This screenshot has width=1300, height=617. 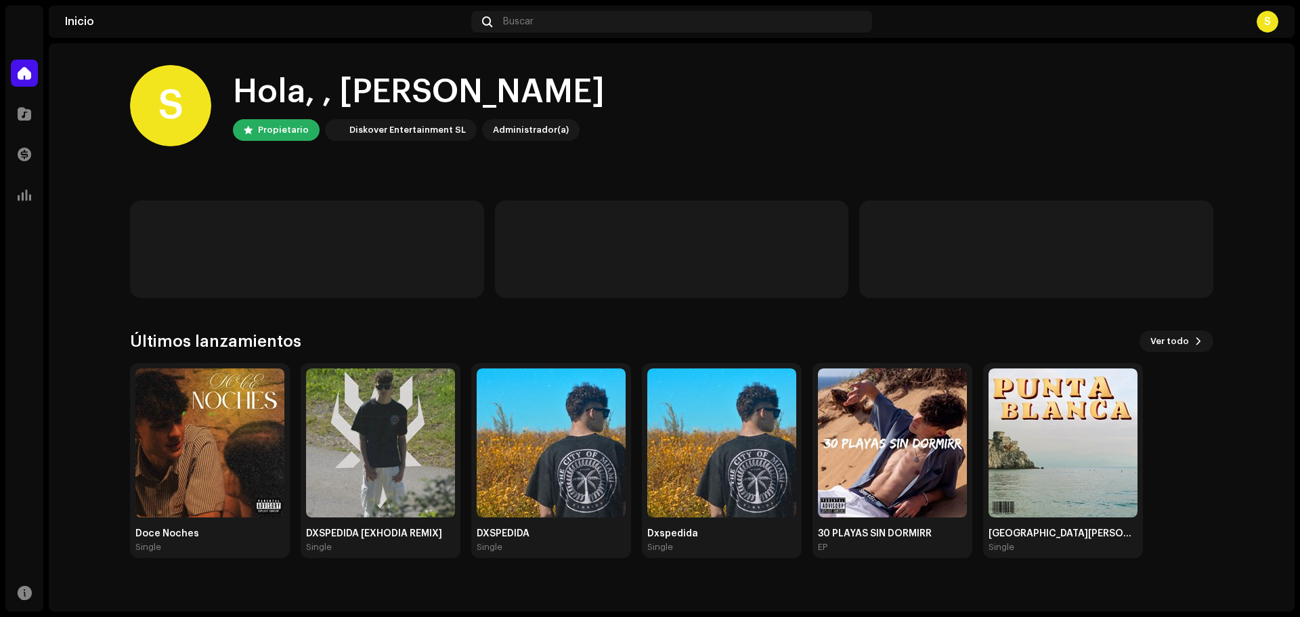 I want to click on img: 7ce8b3e8-1905-443b-a49e-e1936c253046, so click(x=210, y=443).